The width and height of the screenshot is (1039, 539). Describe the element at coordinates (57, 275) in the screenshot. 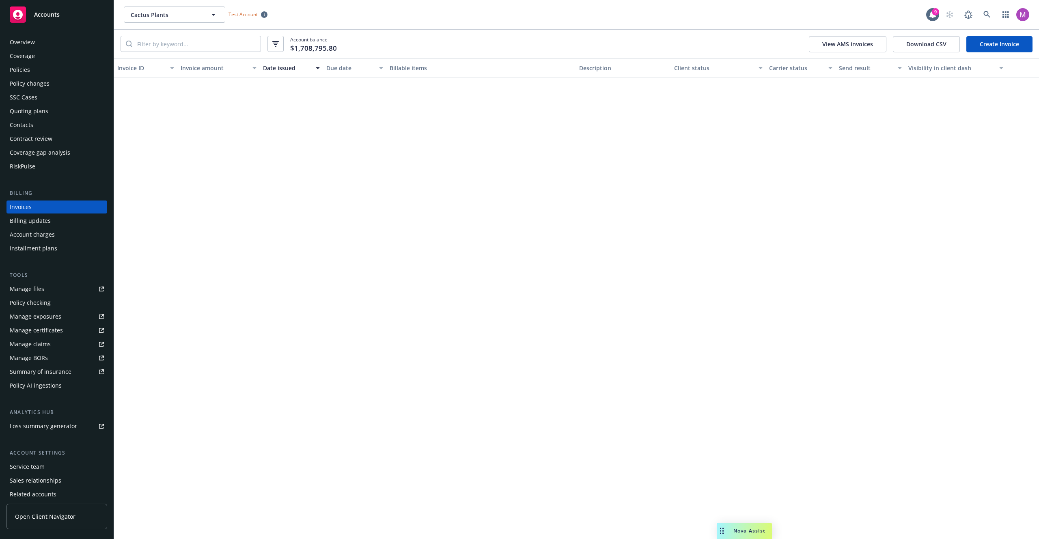

I see `div: Tools` at that location.